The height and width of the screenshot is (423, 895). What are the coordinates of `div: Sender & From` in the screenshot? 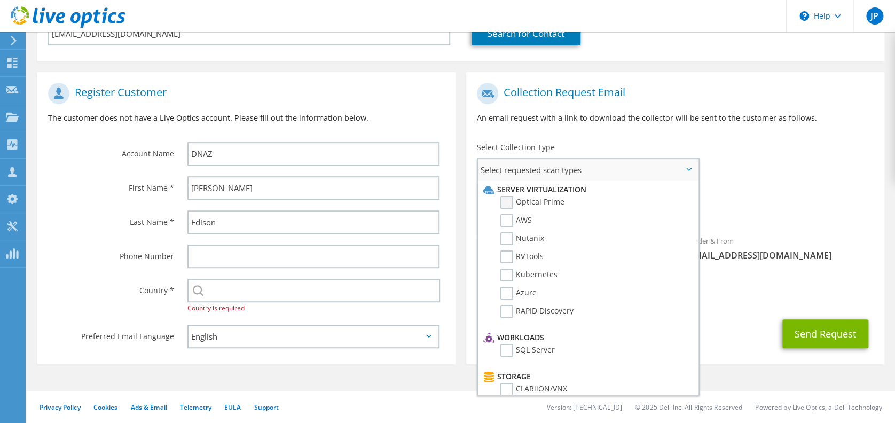 It's located at (779, 248).